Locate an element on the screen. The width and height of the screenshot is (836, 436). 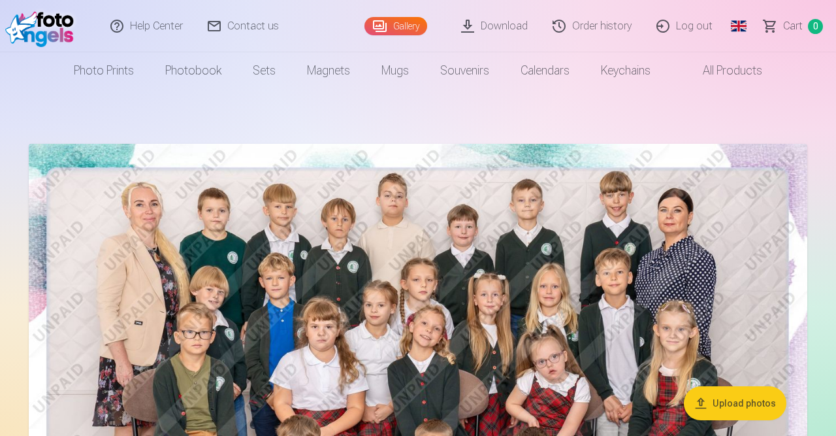
button: Upload photos is located at coordinates (735, 403).